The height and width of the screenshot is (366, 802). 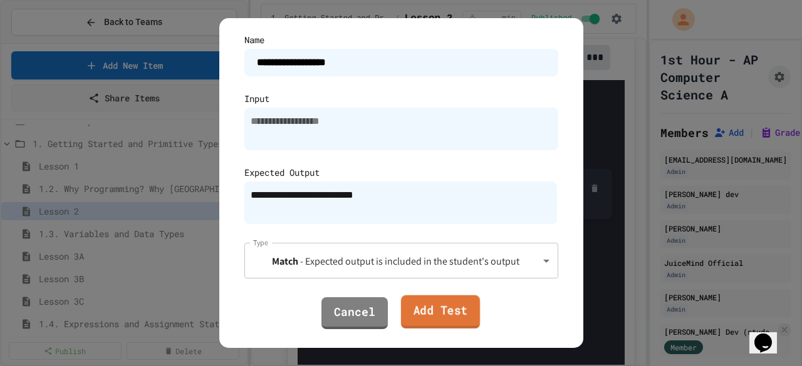 What do you see at coordinates (354, 313) in the screenshot?
I see `a: Cancel` at bounding box center [354, 313].